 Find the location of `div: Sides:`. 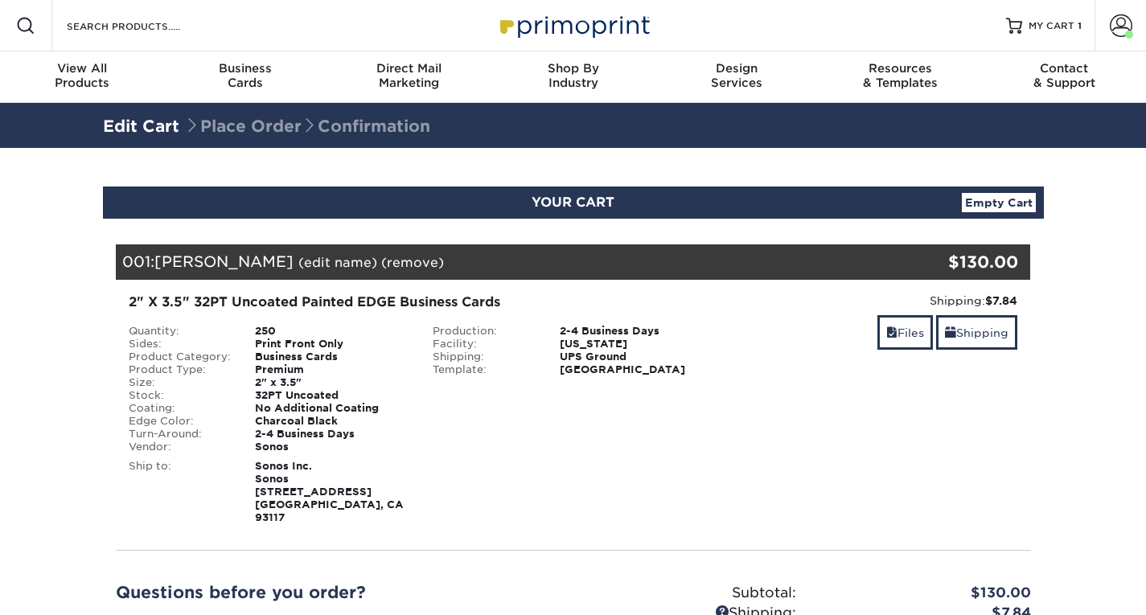

div: Sides: is located at coordinates (180, 344).